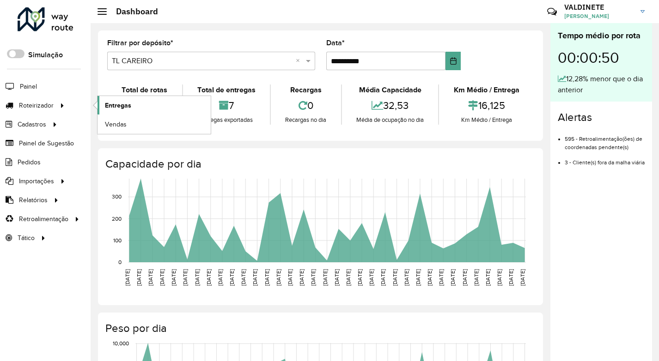  What do you see at coordinates (46, 143) in the screenshot?
I see `span: Painel de Sugestão` at bounding box center [46, 143].